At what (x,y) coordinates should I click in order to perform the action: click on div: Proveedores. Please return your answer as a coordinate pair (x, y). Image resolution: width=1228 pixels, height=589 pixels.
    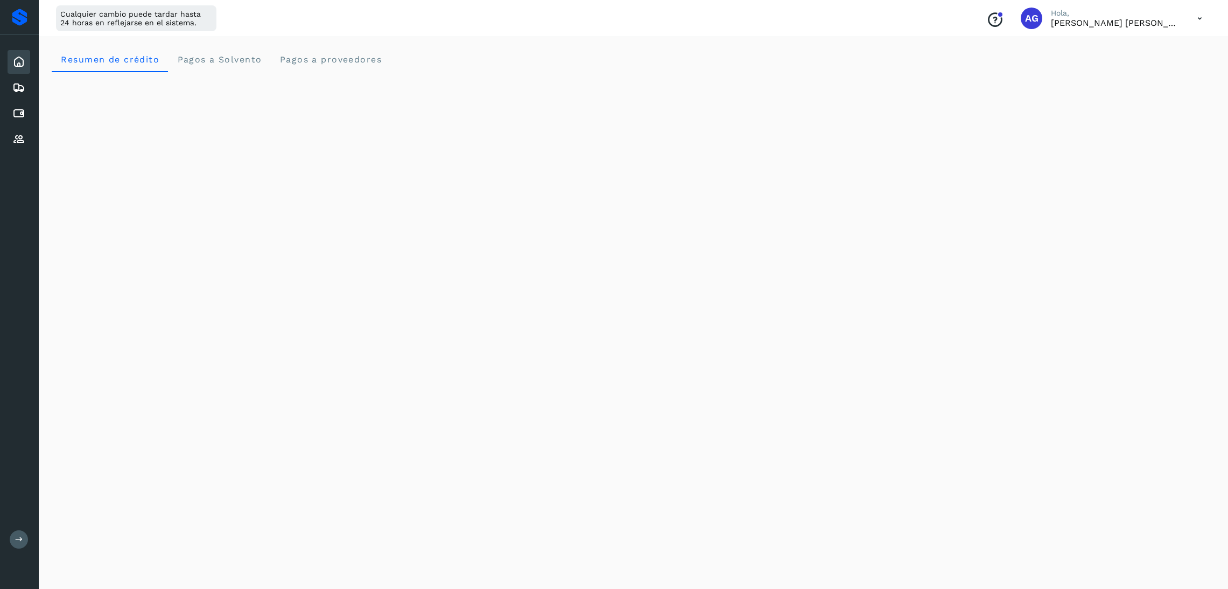
    Looking at the image, I should click on (19, 139).